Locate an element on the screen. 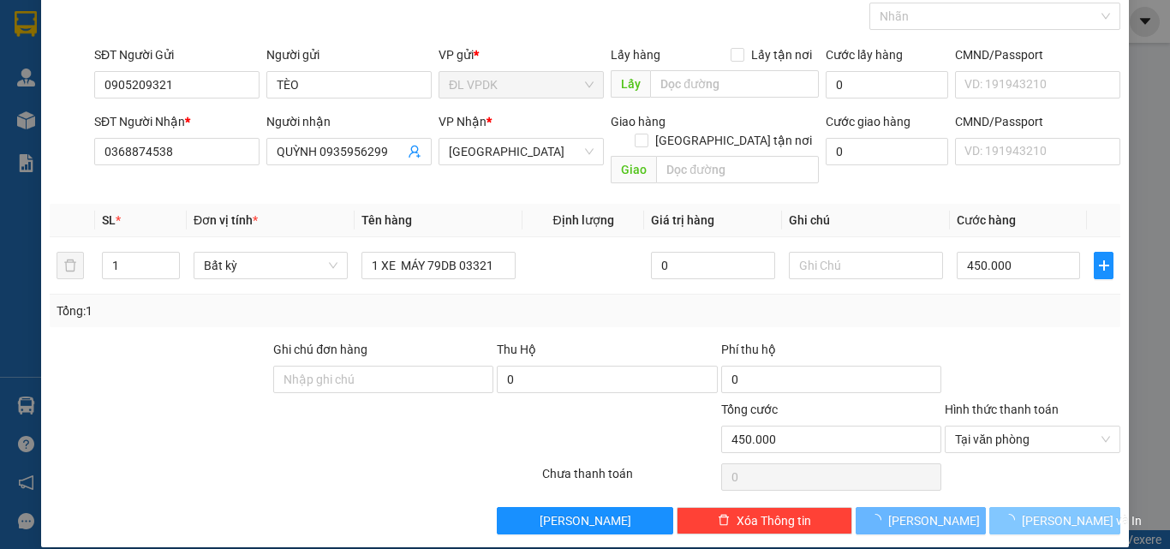  label: Cước lấy hàng is located at coordinates (864, 55).